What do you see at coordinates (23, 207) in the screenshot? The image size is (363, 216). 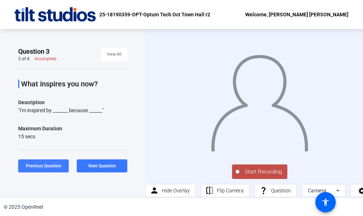 I see `div: © 2025 OpenReel` at bounding box center [23, 207].